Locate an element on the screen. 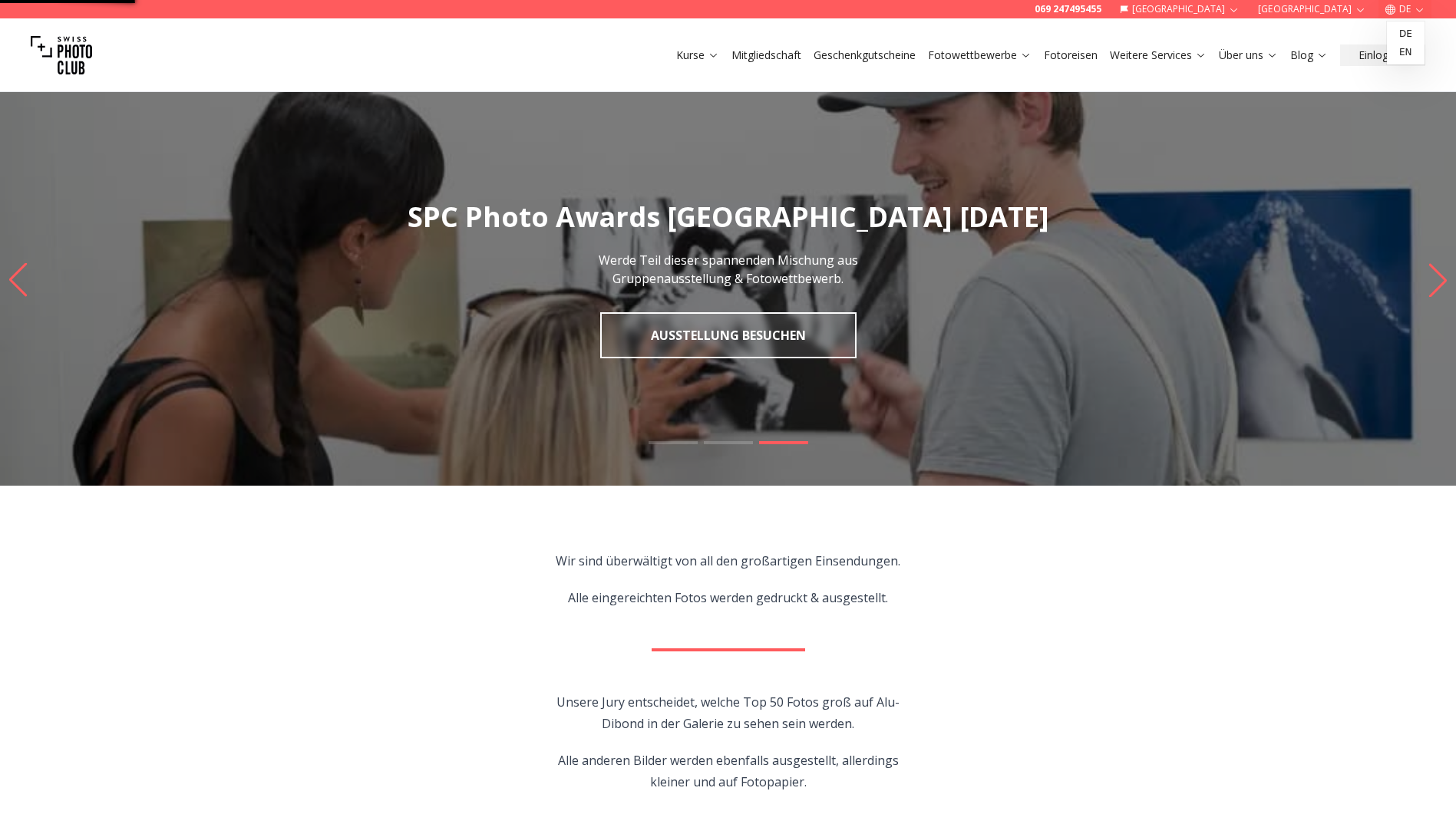 The height and width of the screenshot is (824, 1456). a: Über uns is located at coordinates (1249, 55).